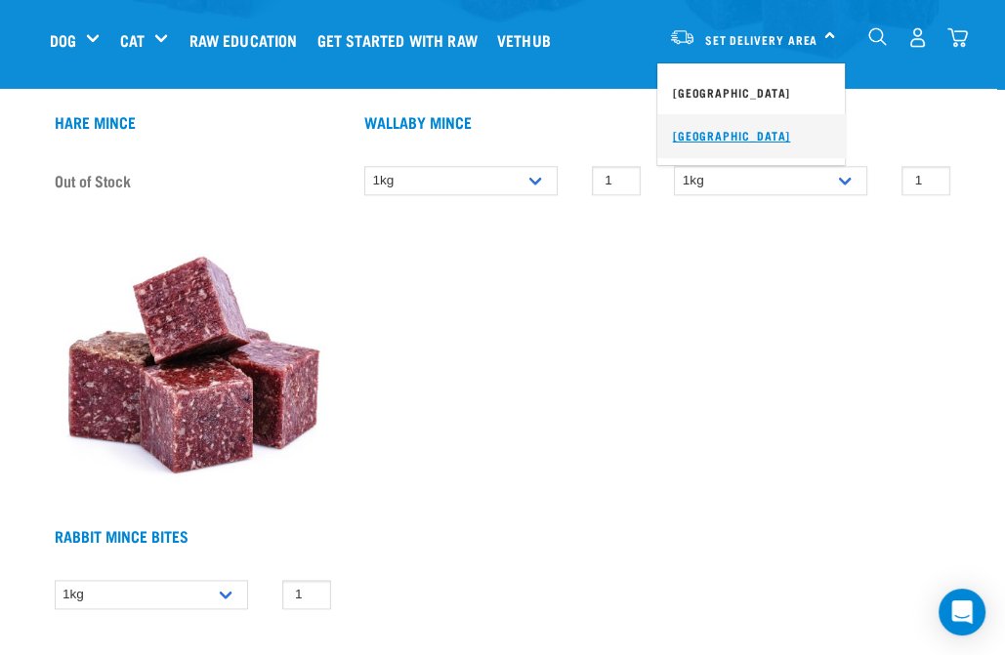 This screenshot has height=655, width=1005. What do you see at coordinates (418, 121) in the screenshot?
I see `a: Wallaby Mince` at bounding box center [418, 121].